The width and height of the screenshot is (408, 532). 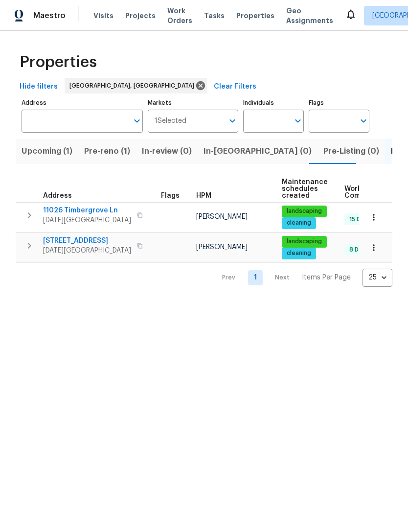 I want to click on div: 25, so click(x=377, y=277).